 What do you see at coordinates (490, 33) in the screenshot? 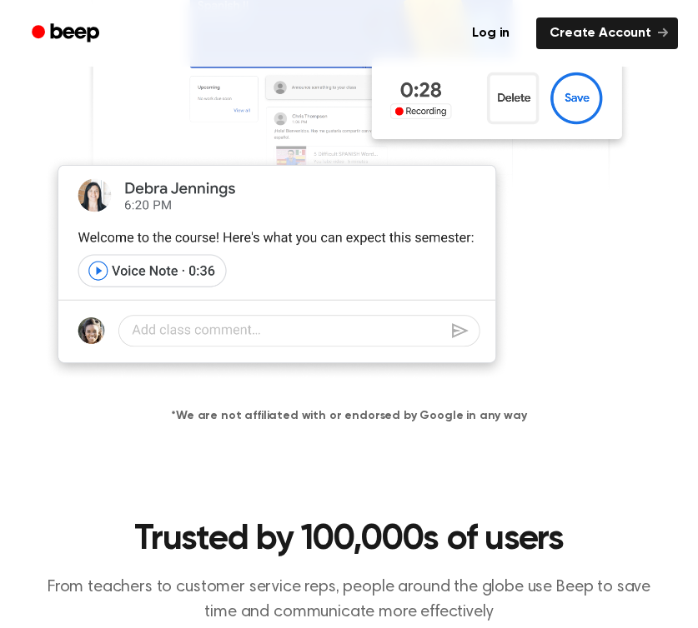
I see `a: Log in` at bounding box center [490, 33].